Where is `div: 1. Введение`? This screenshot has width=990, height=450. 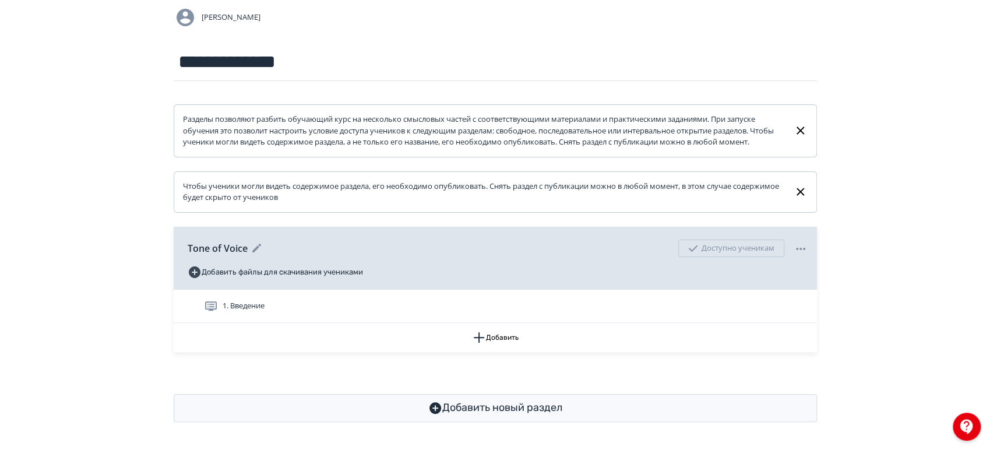 div: 1. Введение is located at coordinates (495, 306).